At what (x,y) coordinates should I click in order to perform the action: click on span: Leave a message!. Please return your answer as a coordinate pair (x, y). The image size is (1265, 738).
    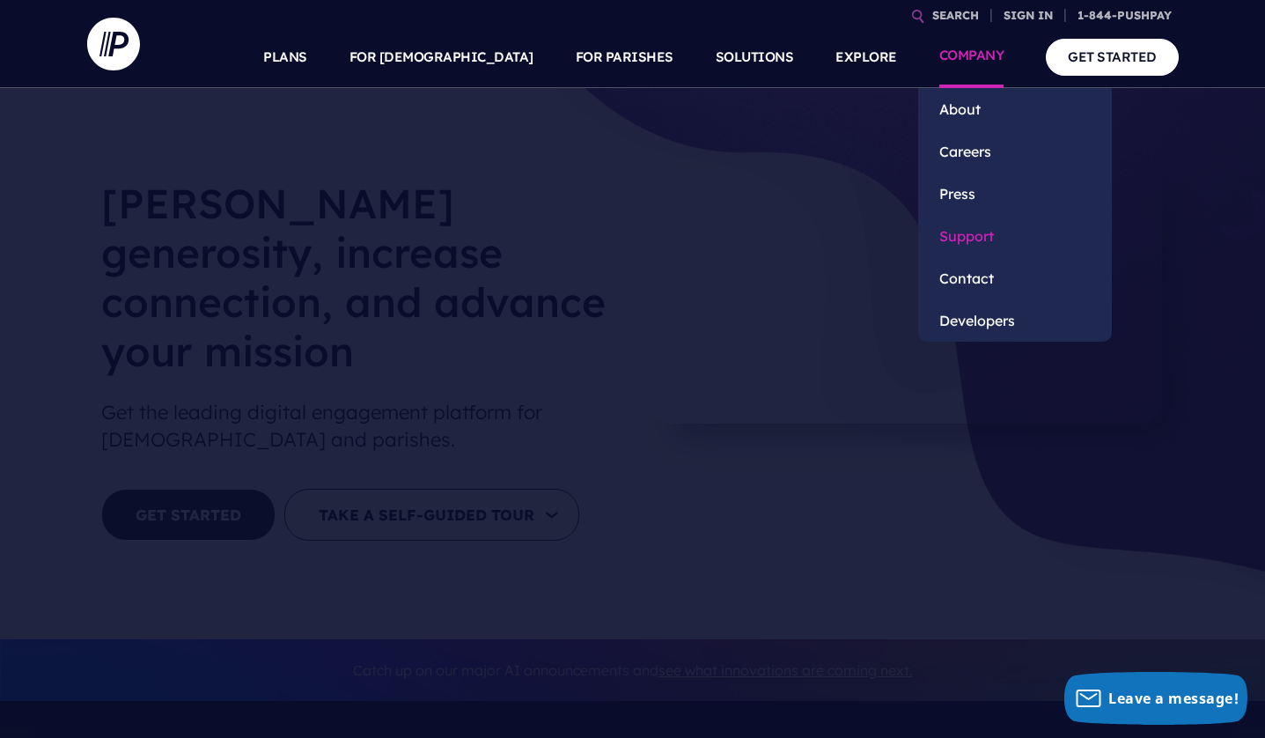
    Looking at the image, I should click on (1174, 698).